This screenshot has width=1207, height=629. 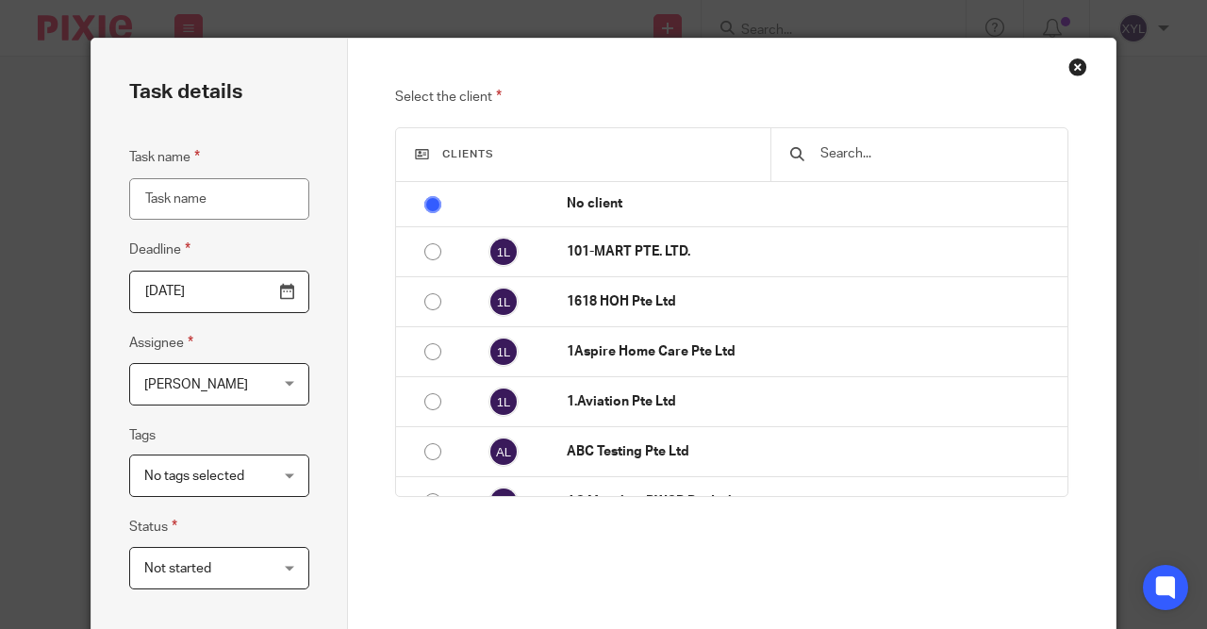 What do you see at coordinates (812, 501) in the screenshot?
I see `p: AC Meridian PWCP Pte Ltd` at bounding box center [812, 501].